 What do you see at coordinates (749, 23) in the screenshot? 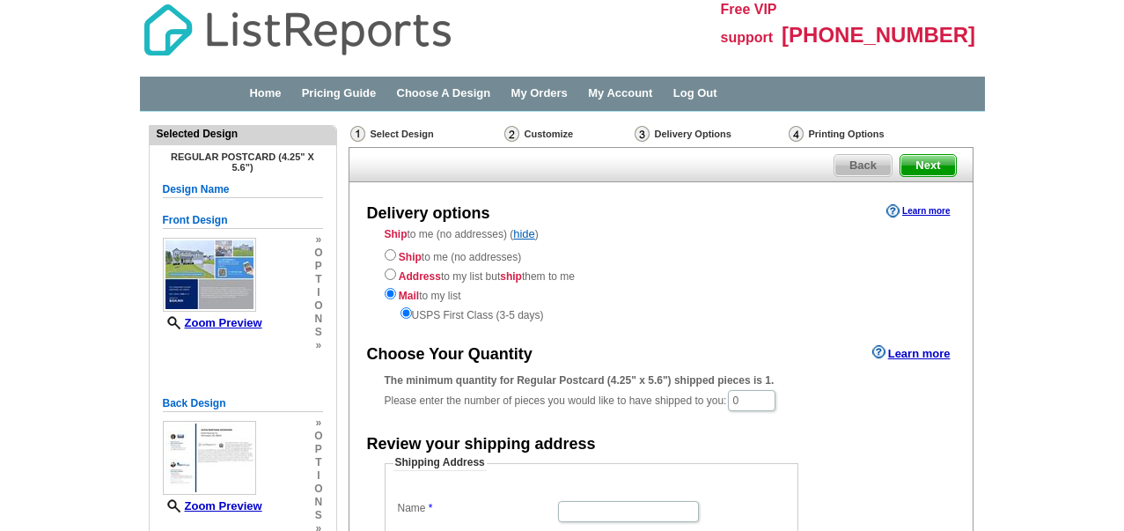
I see `span: Free VIP support` at bounding box center [749, 23].